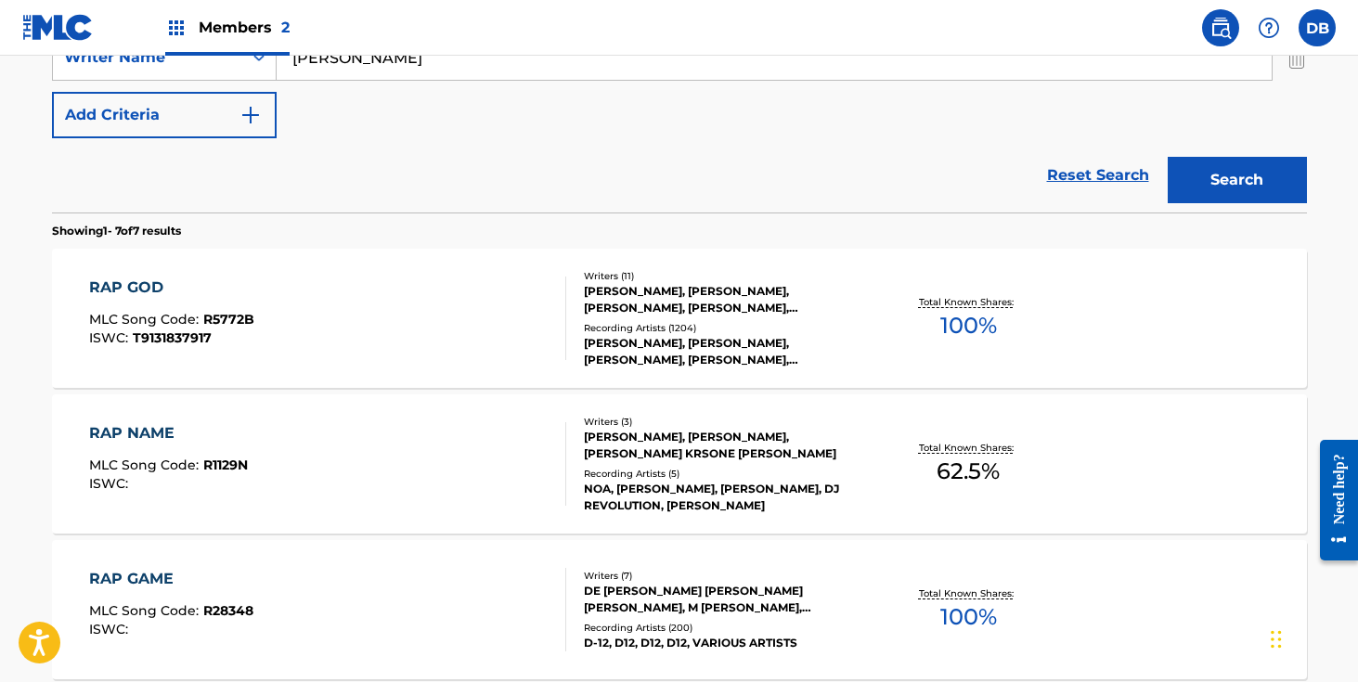 The width and height of the screenshot is (1358, 682). I want to click on div: RAP NAME, so click(168, 434).